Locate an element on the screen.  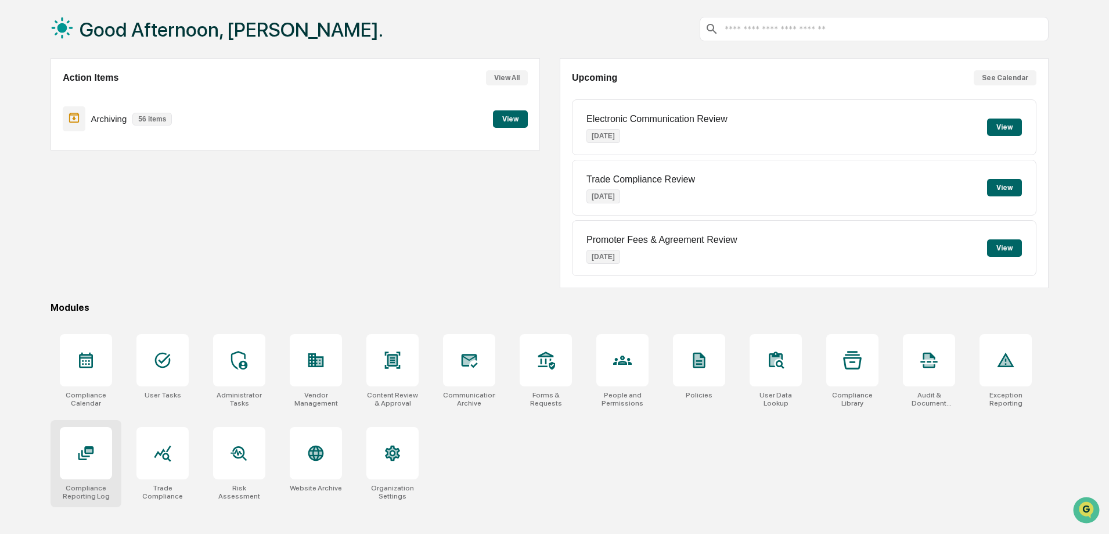
p: Electronic Communication Review is located at coordinates (657, 119).